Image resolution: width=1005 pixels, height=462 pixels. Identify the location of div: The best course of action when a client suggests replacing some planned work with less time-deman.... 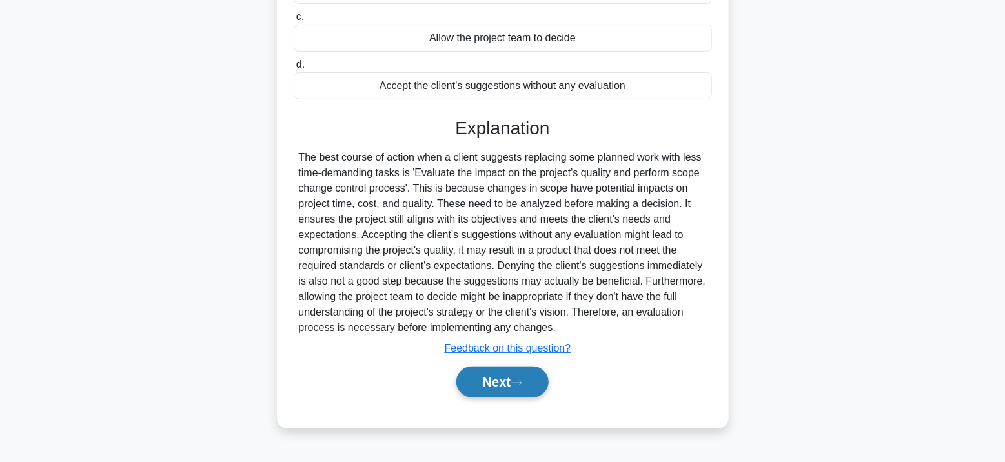
(503, 243).